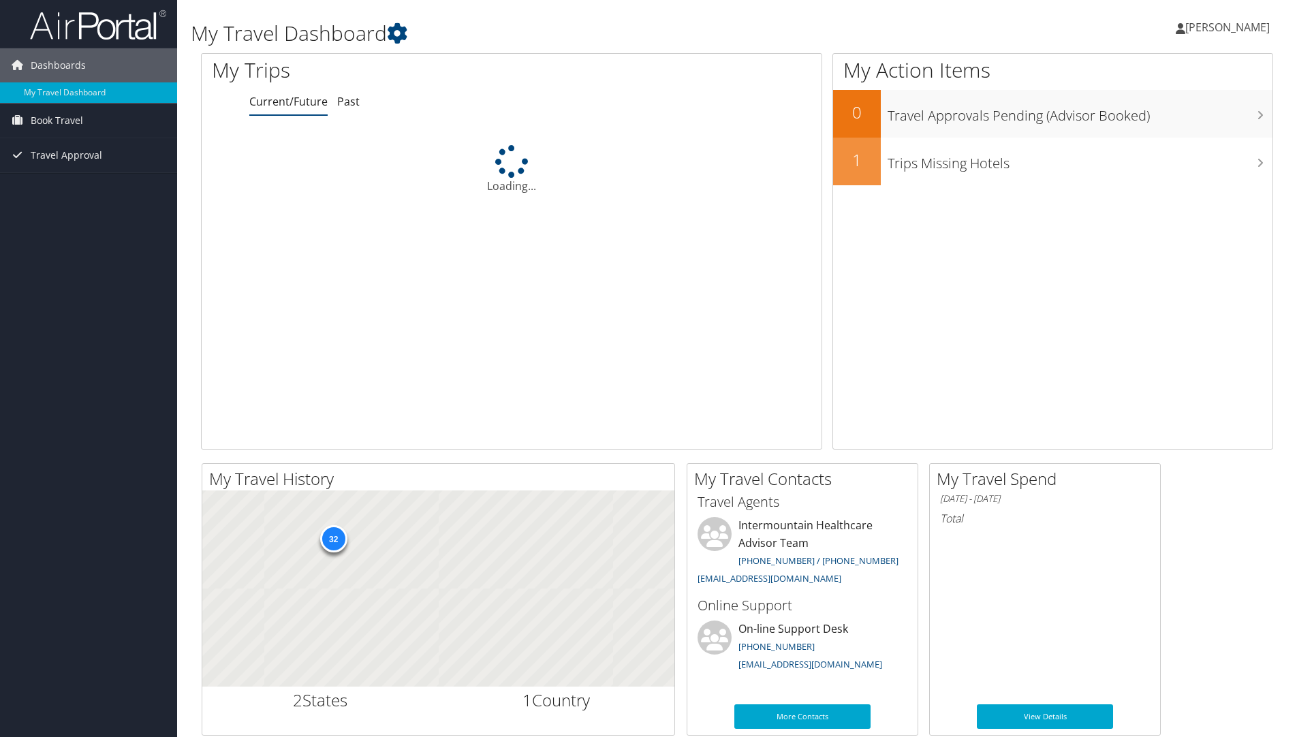  I want to click on h1: My Action Items, so click(1053, 70).